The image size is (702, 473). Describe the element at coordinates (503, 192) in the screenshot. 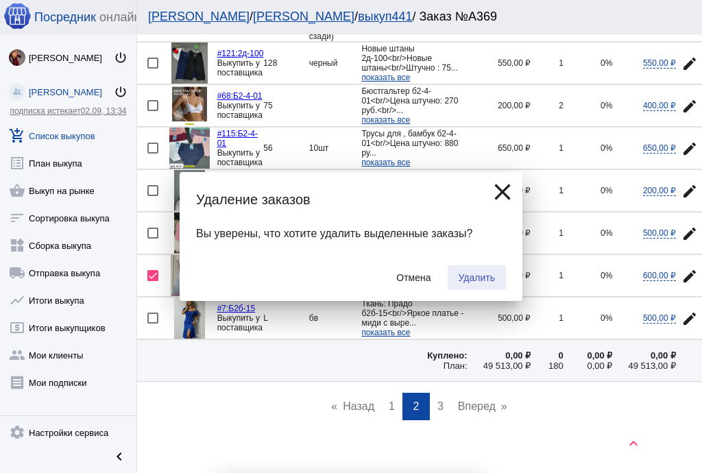

I see `mat-icon: close` at that location.